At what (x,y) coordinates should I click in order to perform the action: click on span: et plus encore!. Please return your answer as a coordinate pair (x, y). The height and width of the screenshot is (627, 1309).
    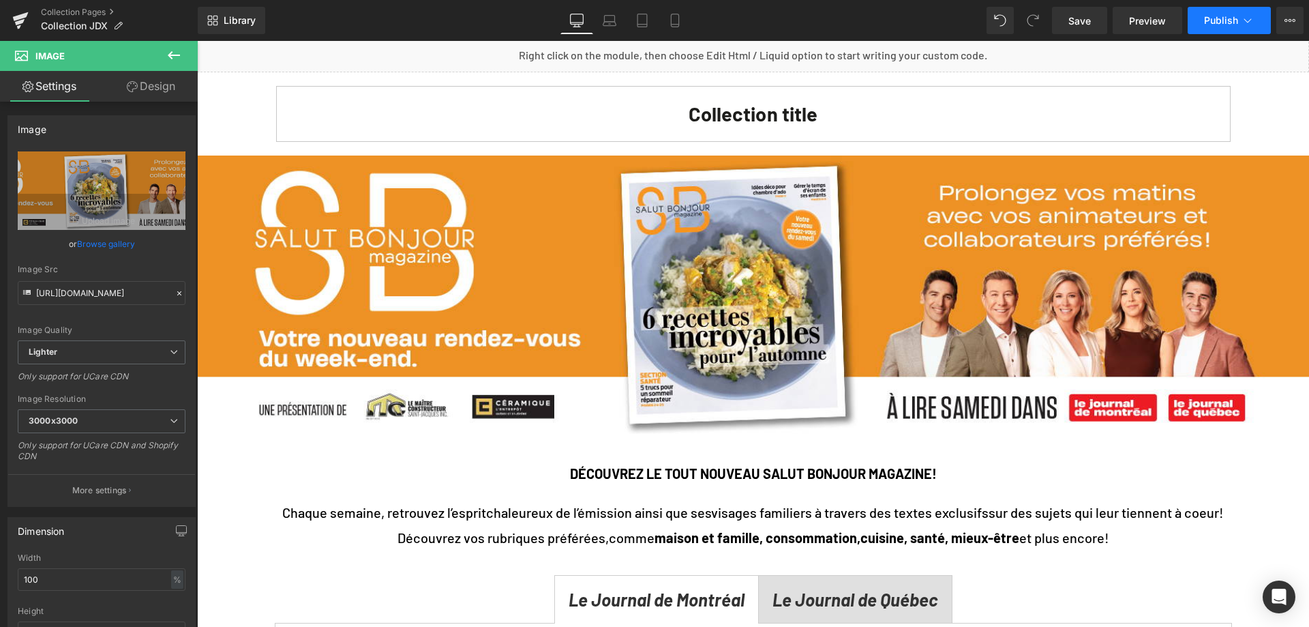
    Looking at the image, I should click on (867, 496).